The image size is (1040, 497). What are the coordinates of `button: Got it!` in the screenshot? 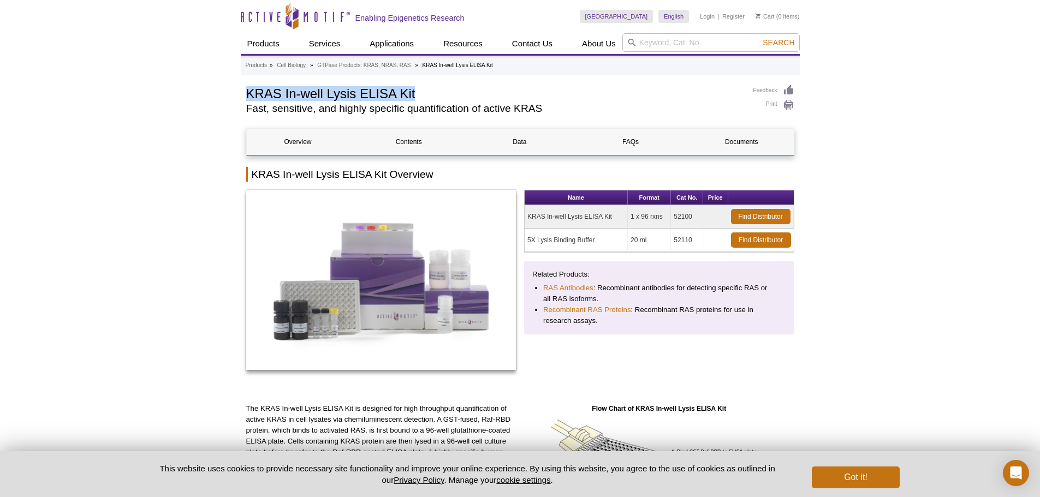 It's located at (855, 478).